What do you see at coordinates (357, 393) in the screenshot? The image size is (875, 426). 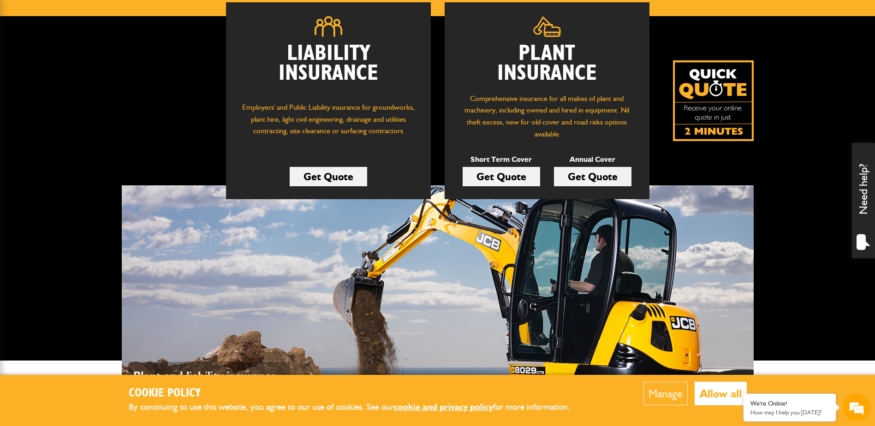 I see `h2: Cookie Policy` at bounding box center [357, 393].